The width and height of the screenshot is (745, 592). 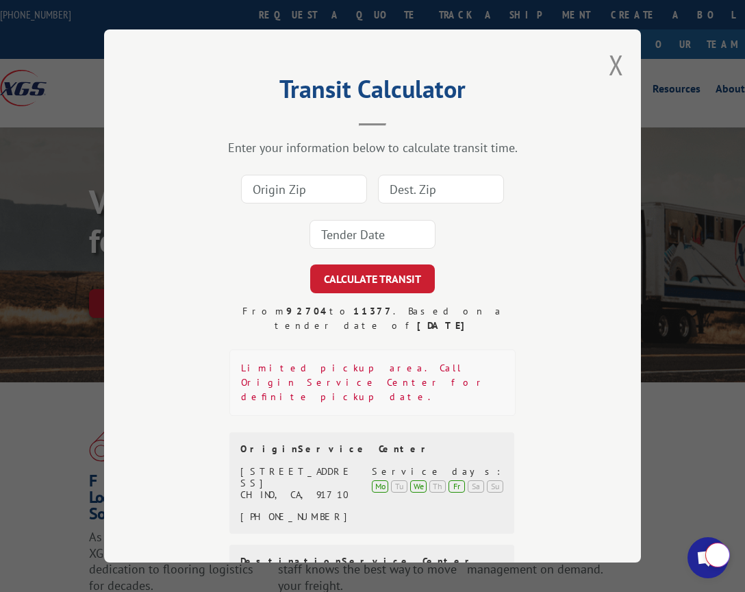 I want to click on div: Origin Service Center, so click(x=372, y=449).